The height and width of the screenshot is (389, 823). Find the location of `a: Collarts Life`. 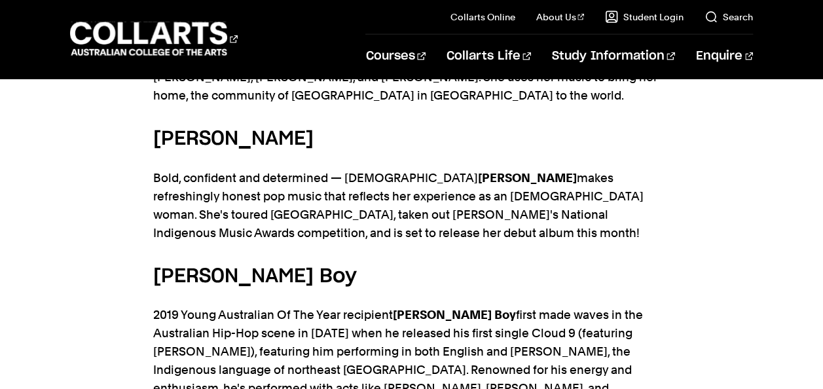

a: Collarts Life is located at coordinates (489, 56).